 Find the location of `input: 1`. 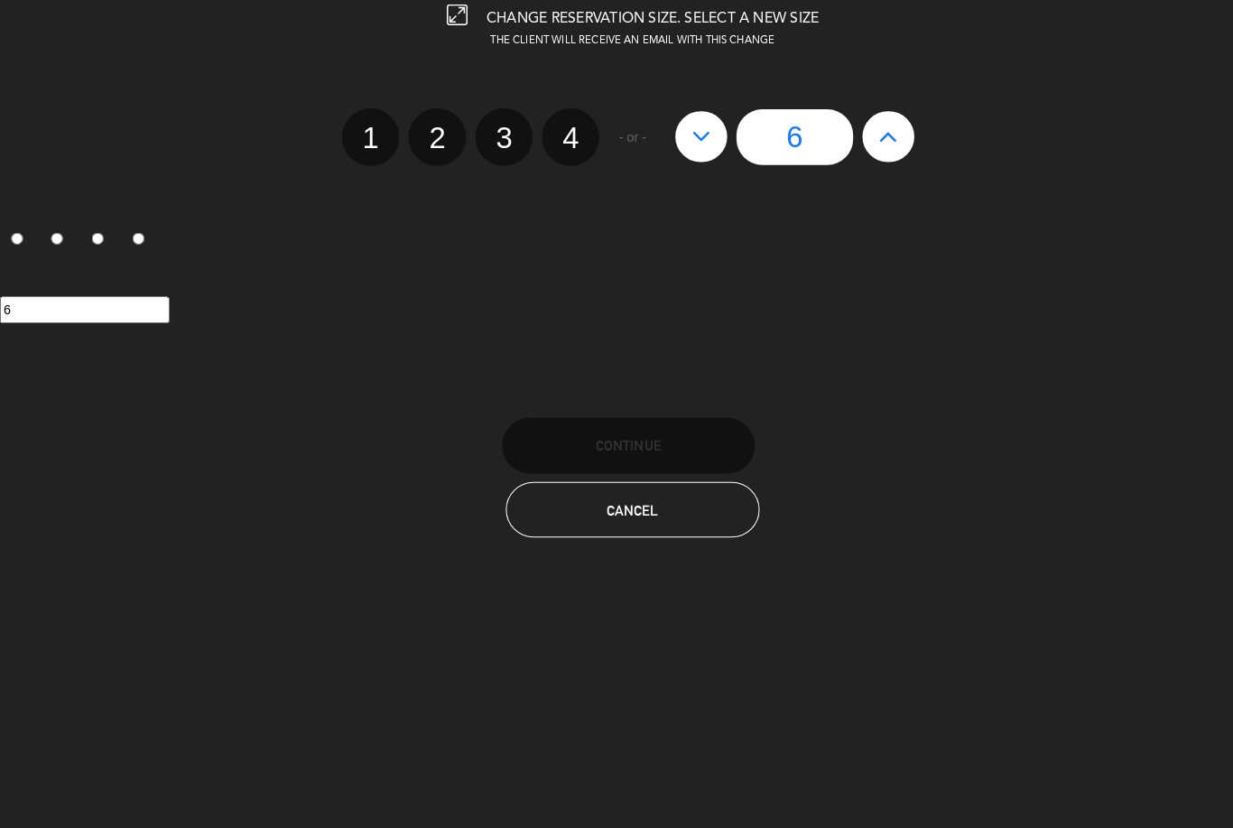

input: 1 is located at coordinates (16, 253).